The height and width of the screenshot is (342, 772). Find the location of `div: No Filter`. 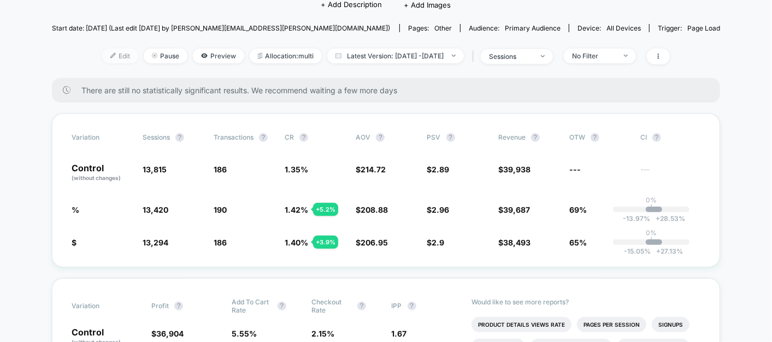

div: No Filter is located at coordinates (594, 56).